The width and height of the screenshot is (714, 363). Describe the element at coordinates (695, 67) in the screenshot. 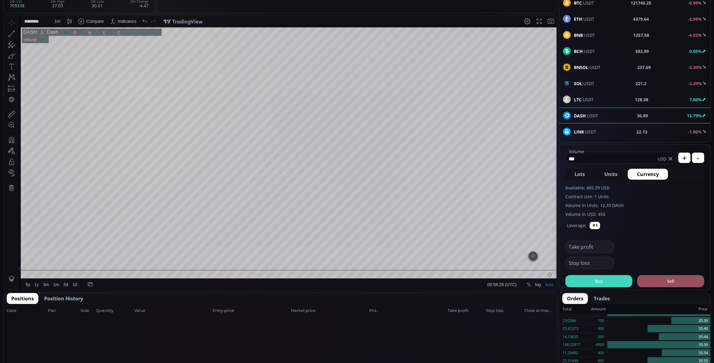

I see `b: -3.30%` at that location.